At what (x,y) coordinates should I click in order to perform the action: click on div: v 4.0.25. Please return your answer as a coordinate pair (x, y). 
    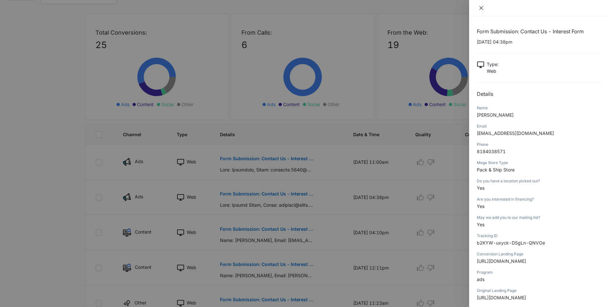
    Looking at the image, I should click on (25, 13).